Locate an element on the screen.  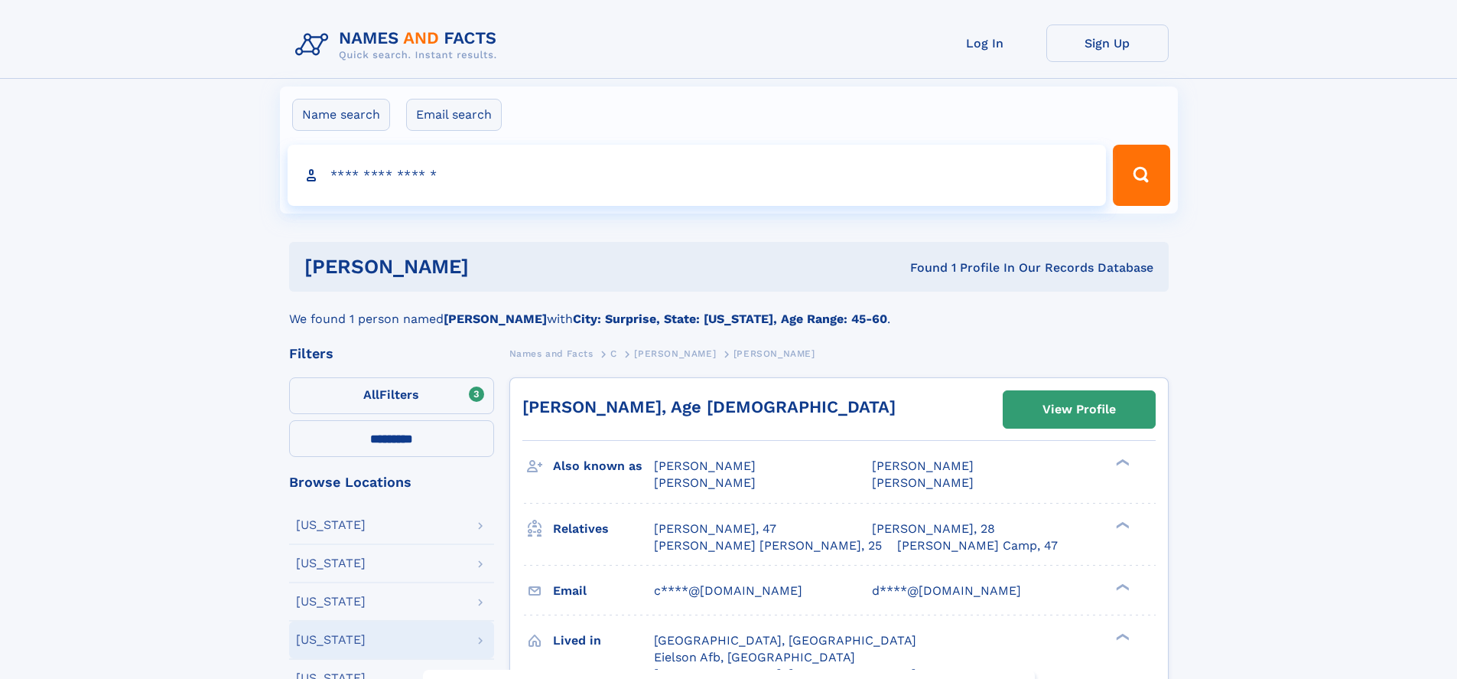
a: Sign Up is located at coordinates (1108, 43).